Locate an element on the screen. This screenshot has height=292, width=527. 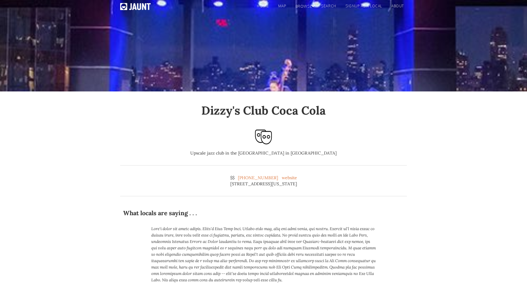
div: browse is located at coordinates (302, 8).